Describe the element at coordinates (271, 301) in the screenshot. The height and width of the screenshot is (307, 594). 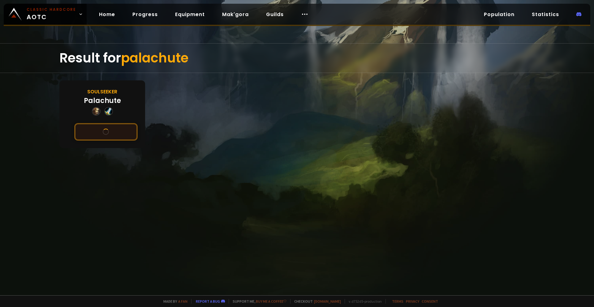
I see `a: Buy me a coffee` at that location.